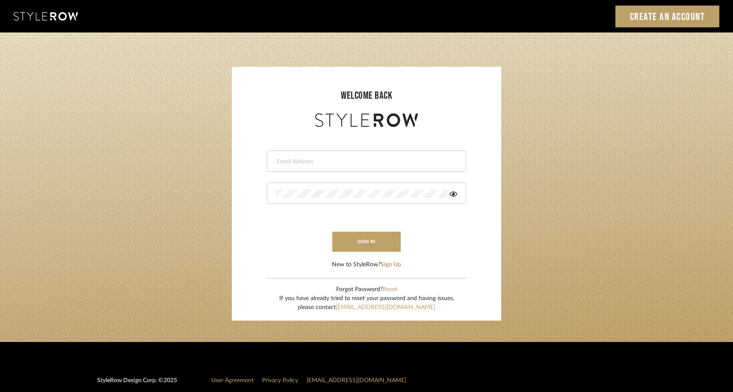 The image size is (733, 392). Describe the element at coordinates (232, 381) in the screenshot. I see `a: User Agreement` at that location.